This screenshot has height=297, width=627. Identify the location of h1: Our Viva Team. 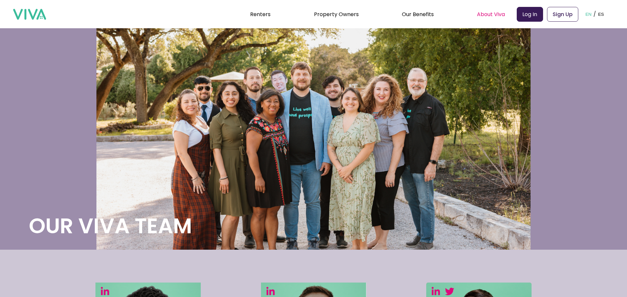
(110, 221).